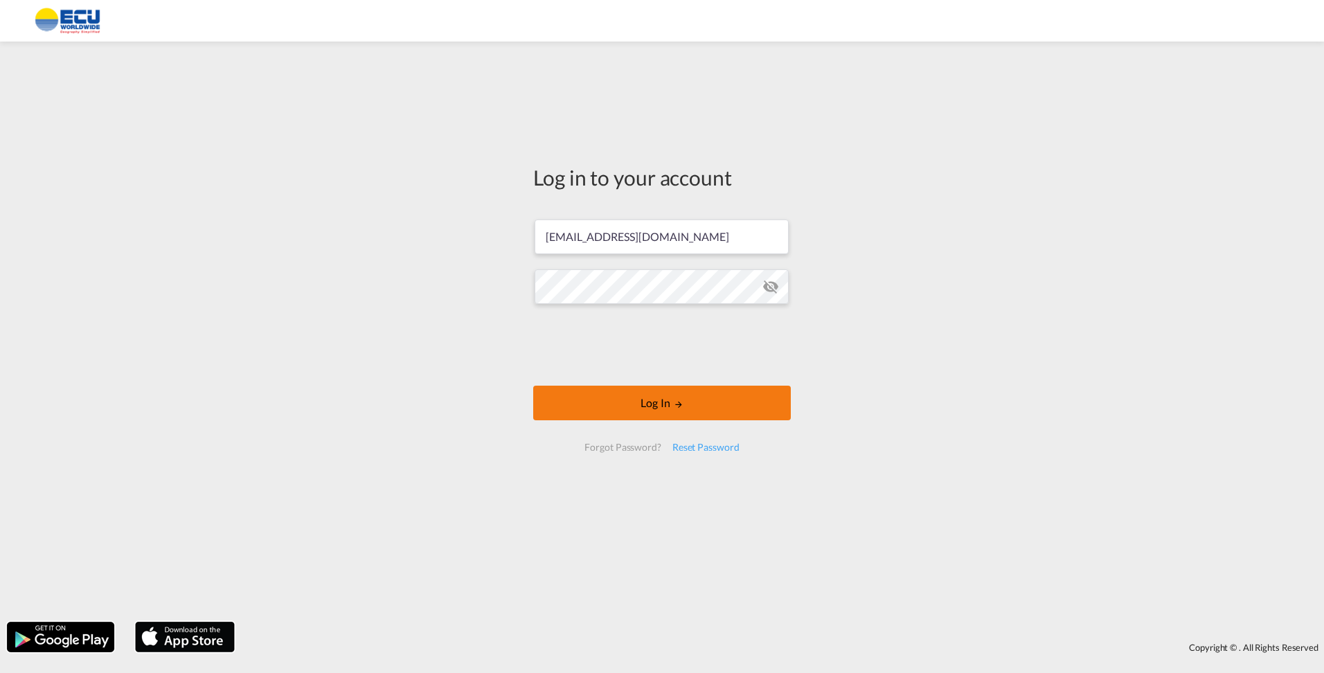  I want to click on button: LOGIN, so click(662, 403).